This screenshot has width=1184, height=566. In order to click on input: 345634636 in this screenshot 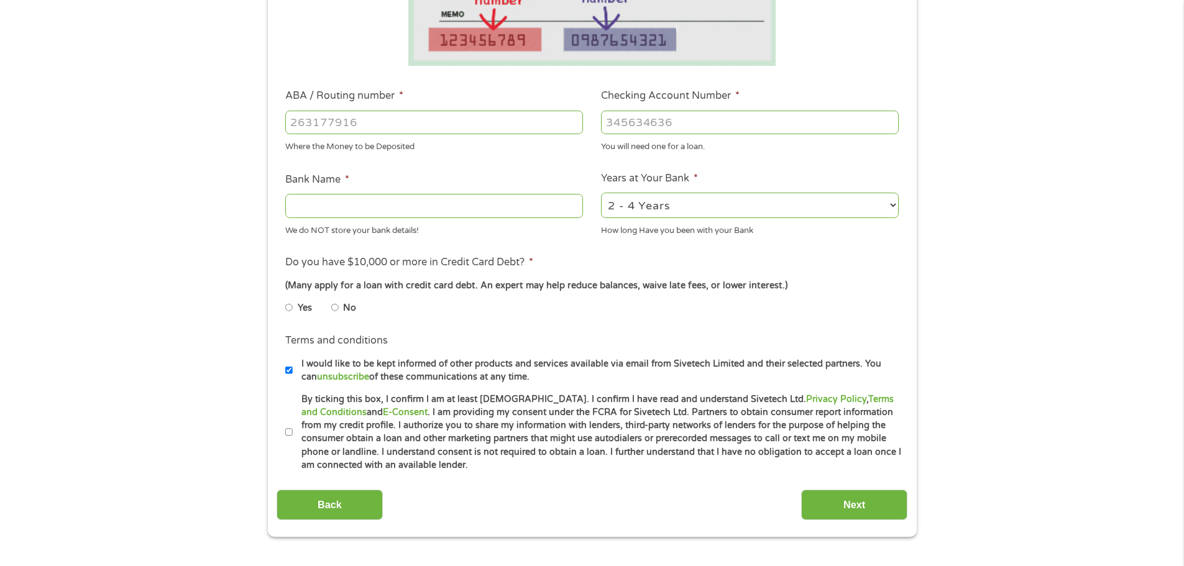, I will do `click(749, 122)`.